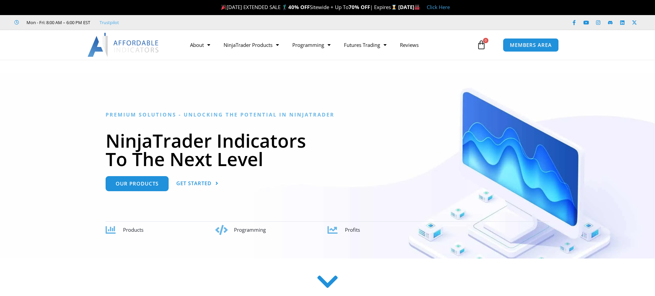  What do you see at coordinates (109, 22) in the screenshot?
I see `a: Trustpilot` at bounding box center [109, 22].